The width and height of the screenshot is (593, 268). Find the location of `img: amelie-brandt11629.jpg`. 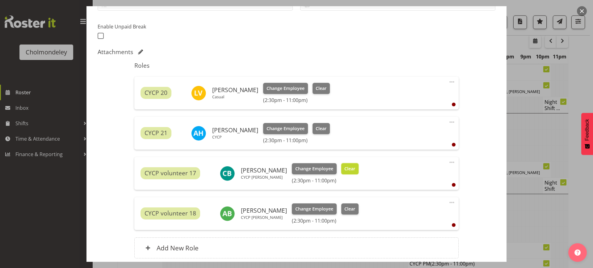

img: amelie-brandt11629.jpg is located at coordinates (227, 214).